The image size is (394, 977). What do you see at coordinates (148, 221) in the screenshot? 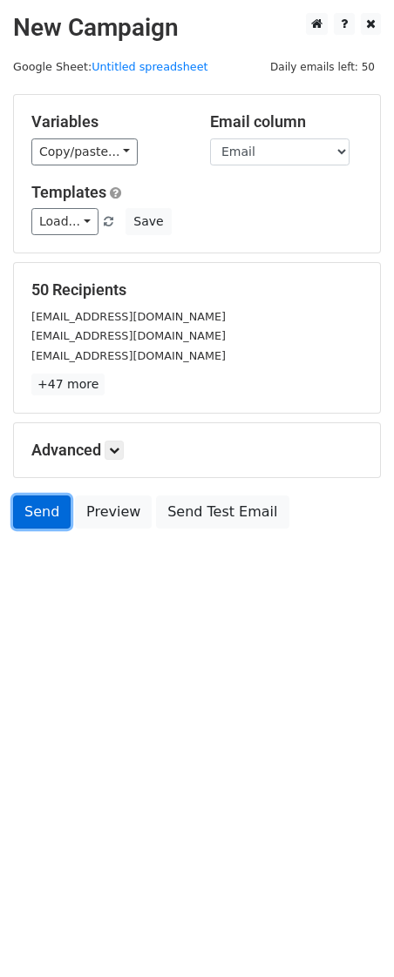
I see `button: Save` at bounding box center [148, 221].